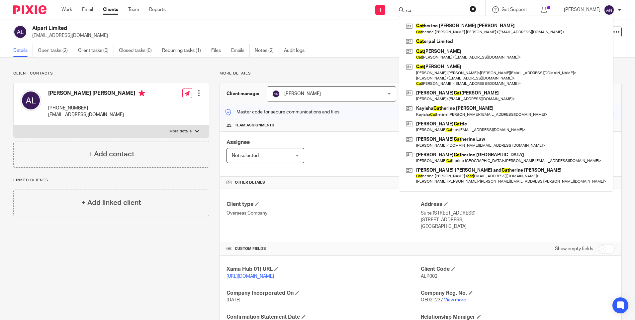 The image size is (635, 320). I want to click on a: Audit logs, so click(297, 50).